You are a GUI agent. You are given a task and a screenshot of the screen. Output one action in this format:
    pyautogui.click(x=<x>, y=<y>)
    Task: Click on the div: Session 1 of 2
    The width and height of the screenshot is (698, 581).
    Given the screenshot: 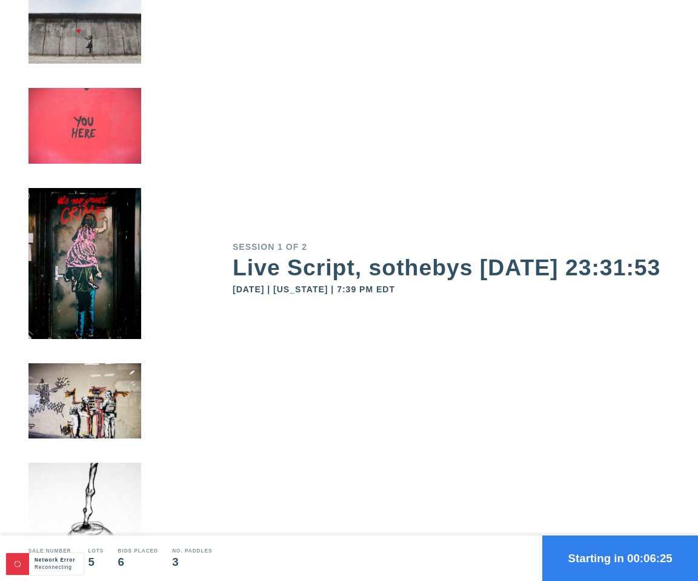 What is the action you would take?
    pyautogui.click(x=451, y=247)
    